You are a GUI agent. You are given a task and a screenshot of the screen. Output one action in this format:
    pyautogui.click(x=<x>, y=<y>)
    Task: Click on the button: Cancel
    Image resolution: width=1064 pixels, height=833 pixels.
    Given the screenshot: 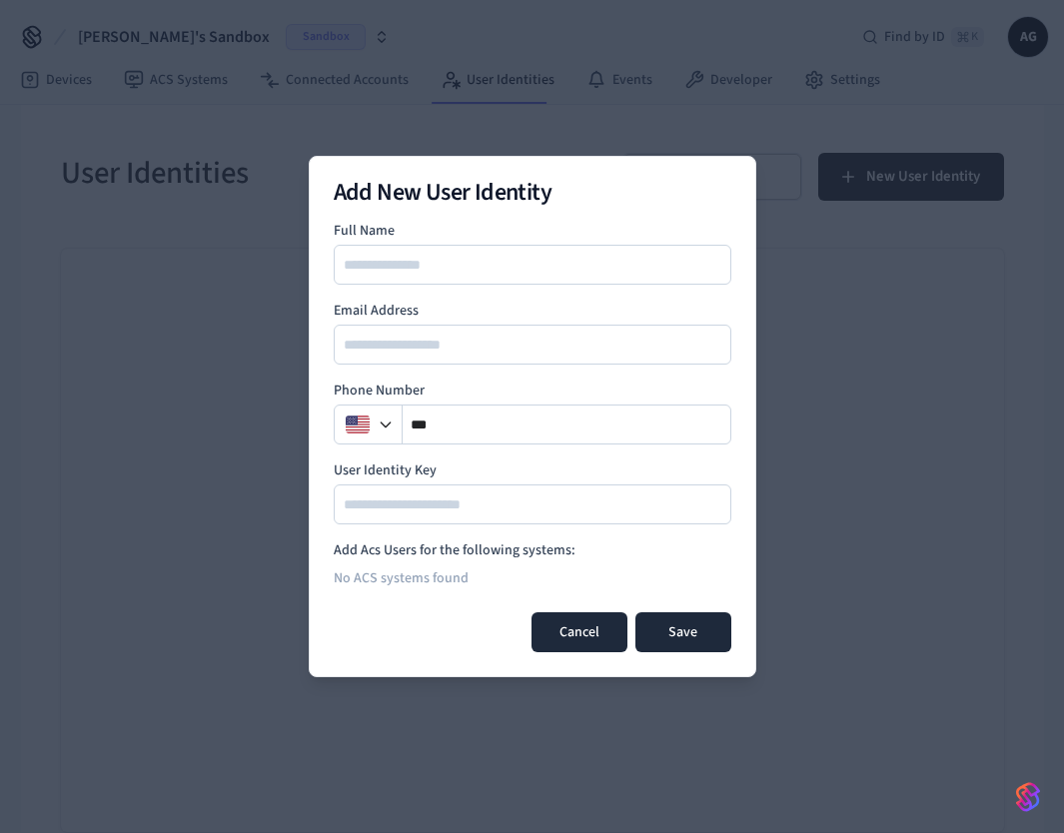 What is the action you would take?
    pyautogui.click(x=579, y=632)
    